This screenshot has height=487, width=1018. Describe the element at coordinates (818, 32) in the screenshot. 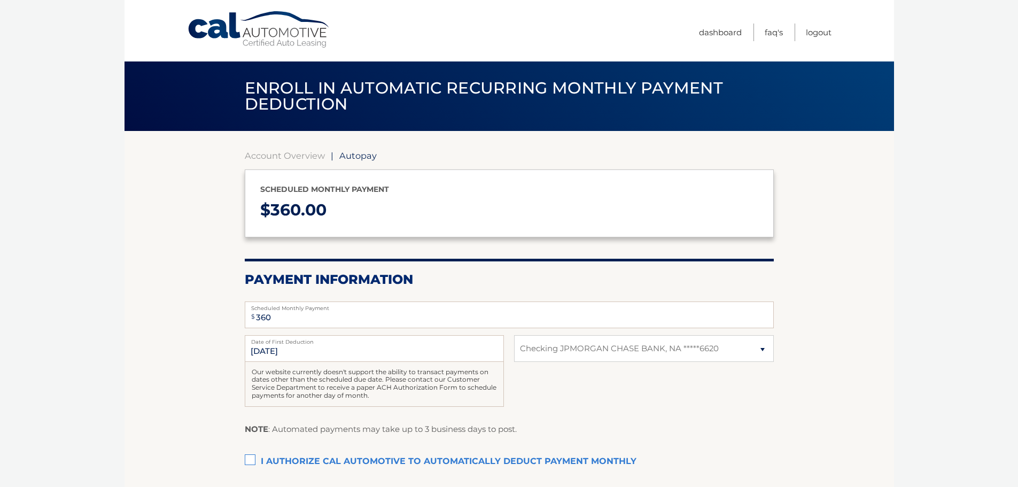

I see `a: Logout` at that location.